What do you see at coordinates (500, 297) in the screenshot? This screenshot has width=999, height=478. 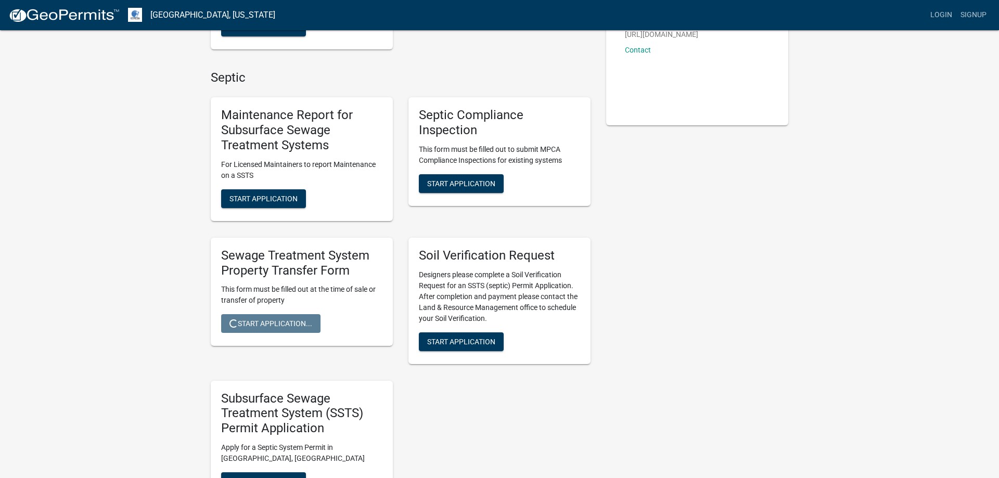 I see `p: Designers please complete a Soil Verification Request for an SSTS (septic) Permit Application. Af...` at bounding box center [500, 297].